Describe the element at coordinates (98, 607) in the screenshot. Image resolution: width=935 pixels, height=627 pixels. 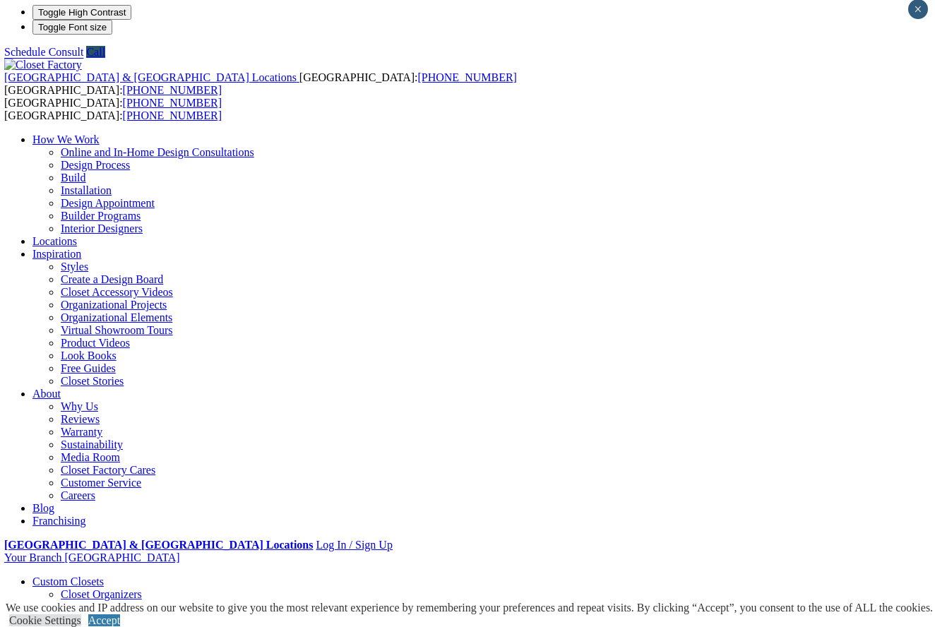
I see `a: Dressing Rooms` at that location.